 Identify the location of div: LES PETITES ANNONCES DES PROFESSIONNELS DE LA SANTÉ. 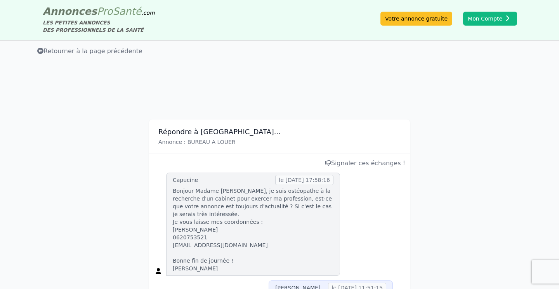
(99, 26).